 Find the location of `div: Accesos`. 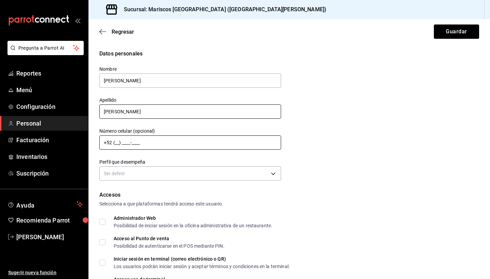

div: Accesos is located at coordinates (289, 195).